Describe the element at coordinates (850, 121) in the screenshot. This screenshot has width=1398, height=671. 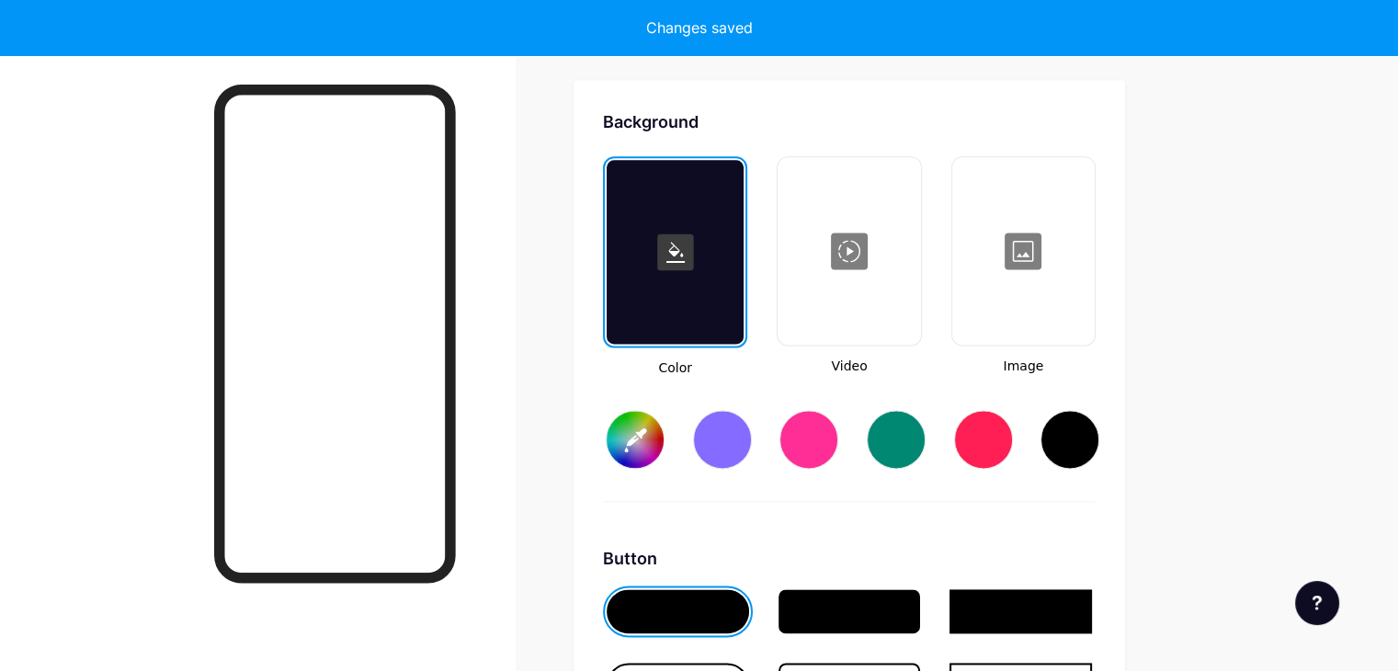
I see `div: Background` at that location.